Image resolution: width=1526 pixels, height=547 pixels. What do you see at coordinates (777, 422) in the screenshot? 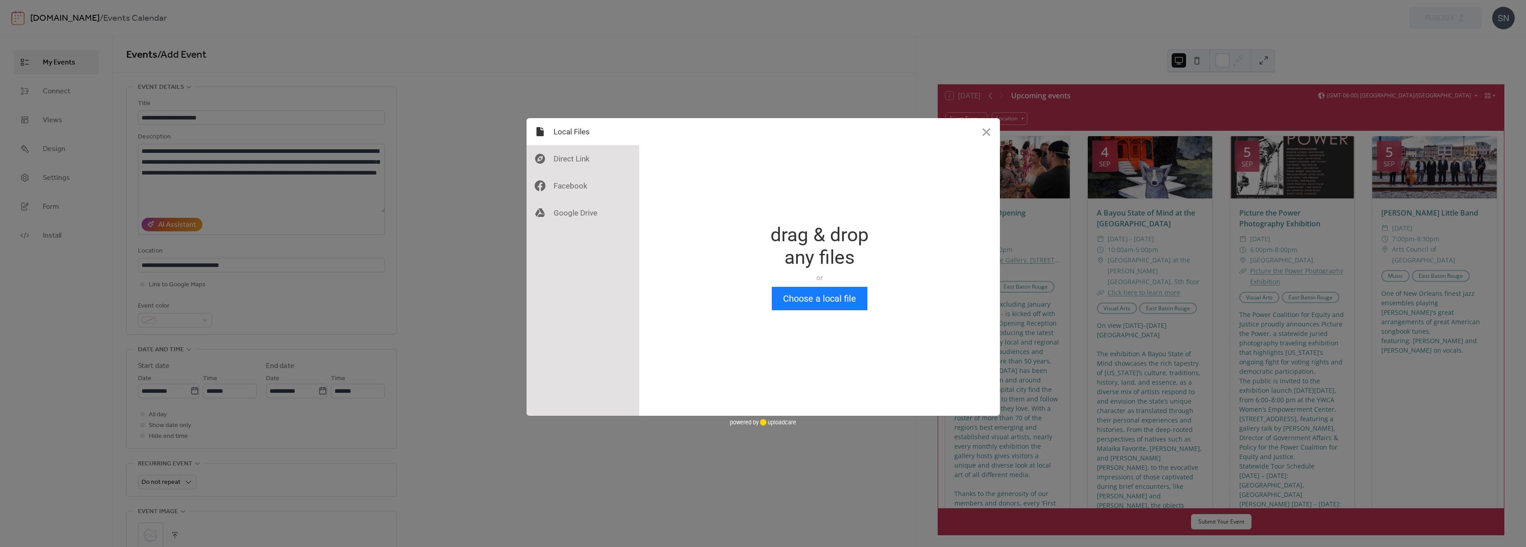
I see `a: uploadcare` at bounding box center [777, 422].